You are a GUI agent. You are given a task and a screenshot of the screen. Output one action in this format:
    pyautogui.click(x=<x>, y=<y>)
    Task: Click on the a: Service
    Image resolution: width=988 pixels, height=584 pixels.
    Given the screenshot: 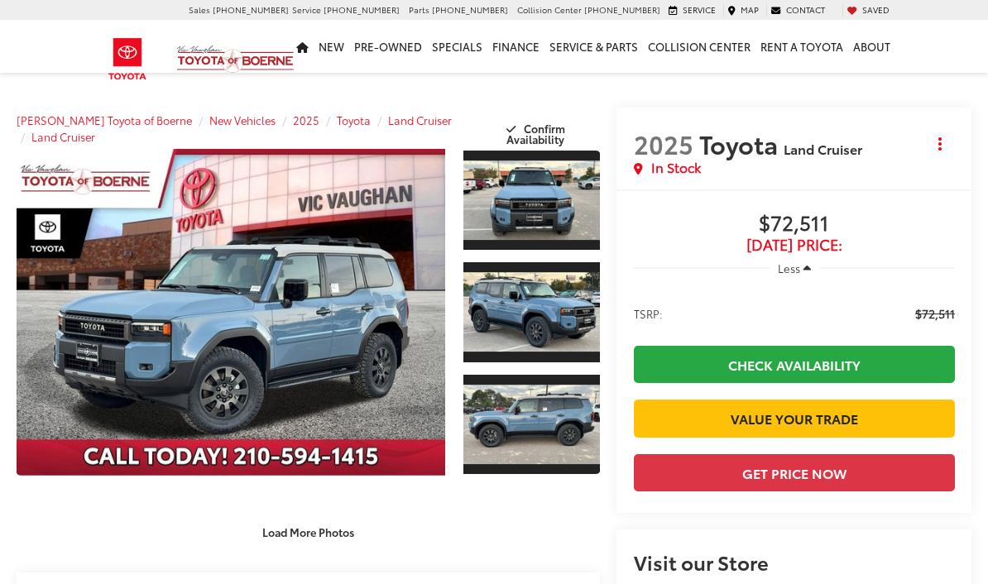 What is the action you would take?
    pyautogui.click(x=692, y=10)
    